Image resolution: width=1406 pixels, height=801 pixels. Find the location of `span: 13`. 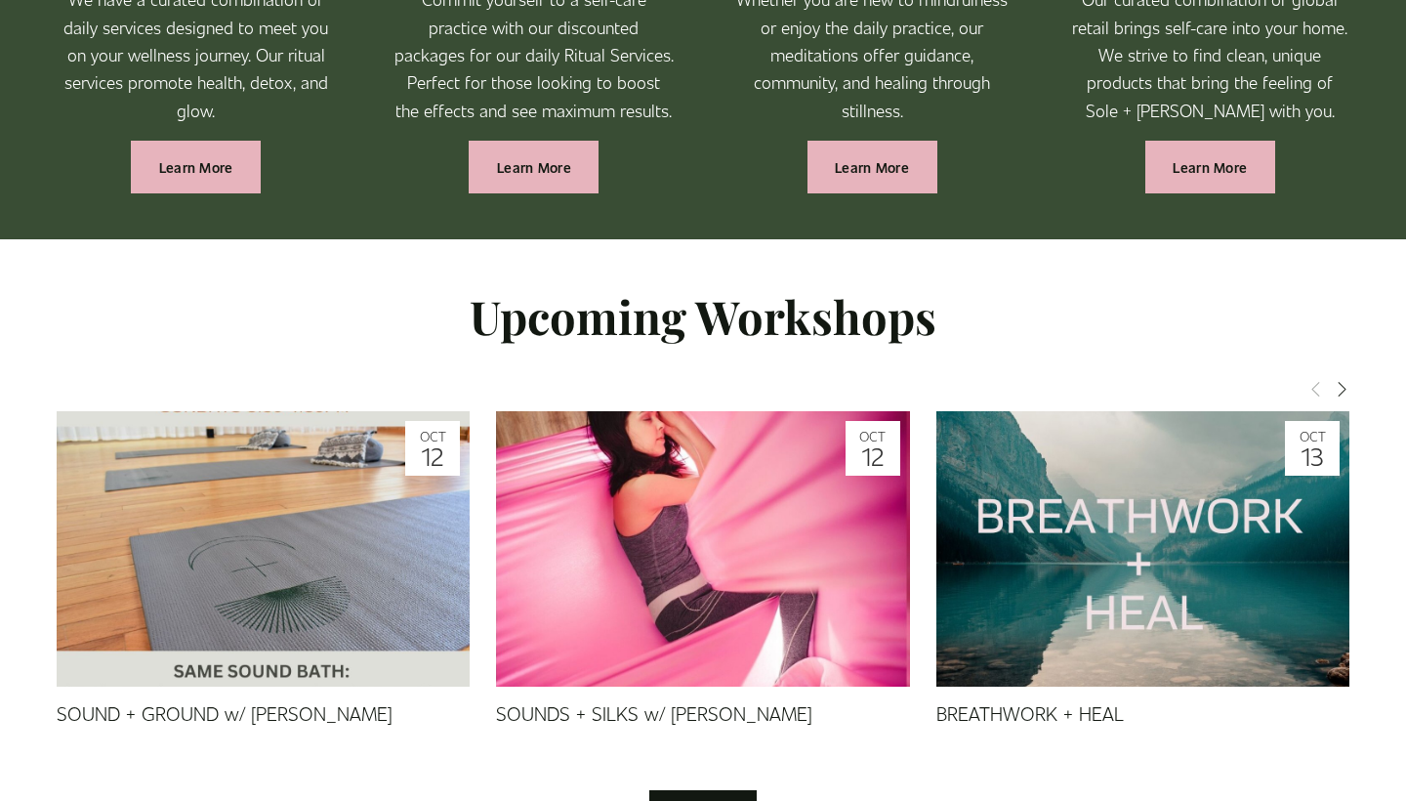

span: 13 is located at coordinates (1312, 455).